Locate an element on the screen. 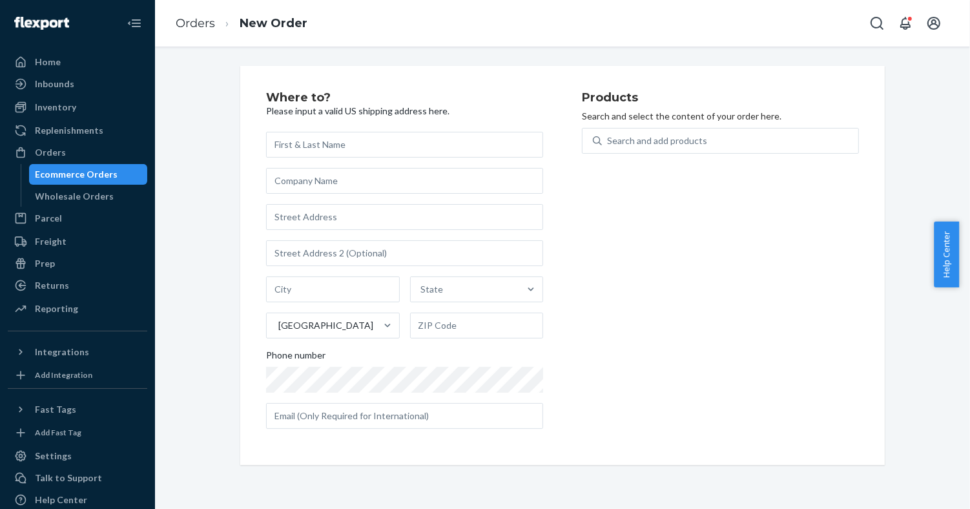  input: Street Address is located at coordinates (404, 217).